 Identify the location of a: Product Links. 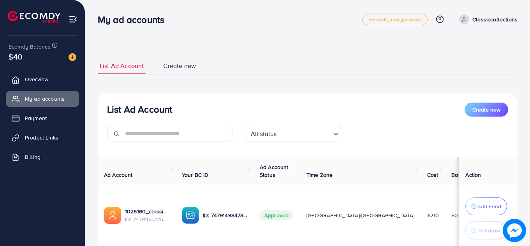
(42, 138).